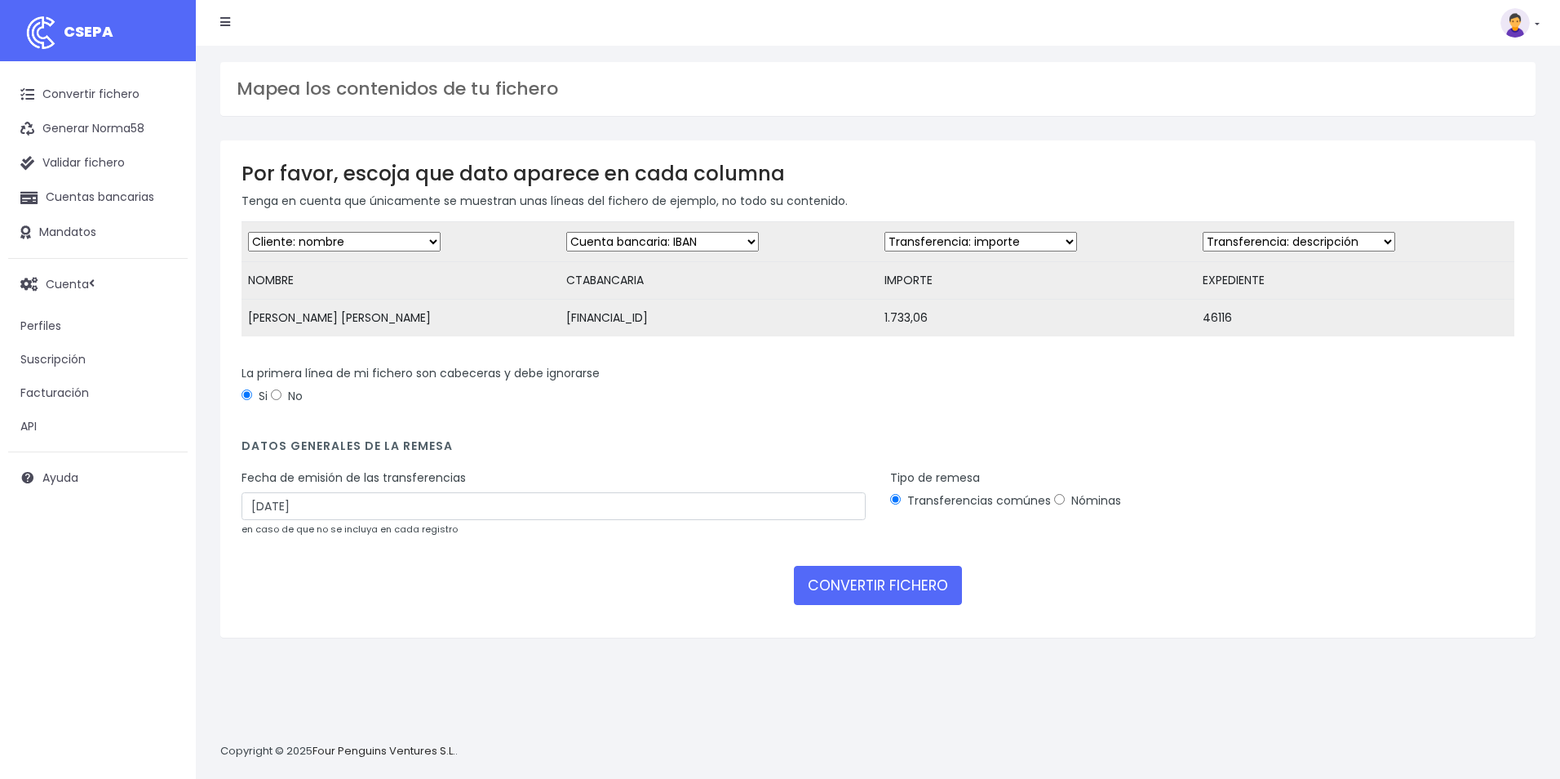  Describe the element at coordinates (98, 326) in the screenshot. I see `a: Perfiles` at that location.